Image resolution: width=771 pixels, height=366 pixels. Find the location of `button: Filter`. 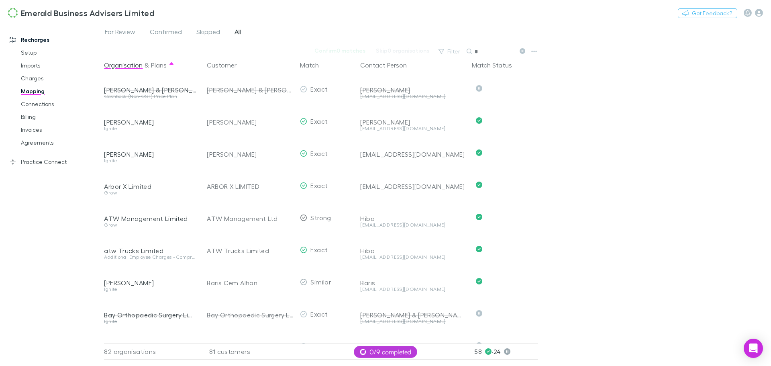

button: Filter is located at coordinates (450, 51).